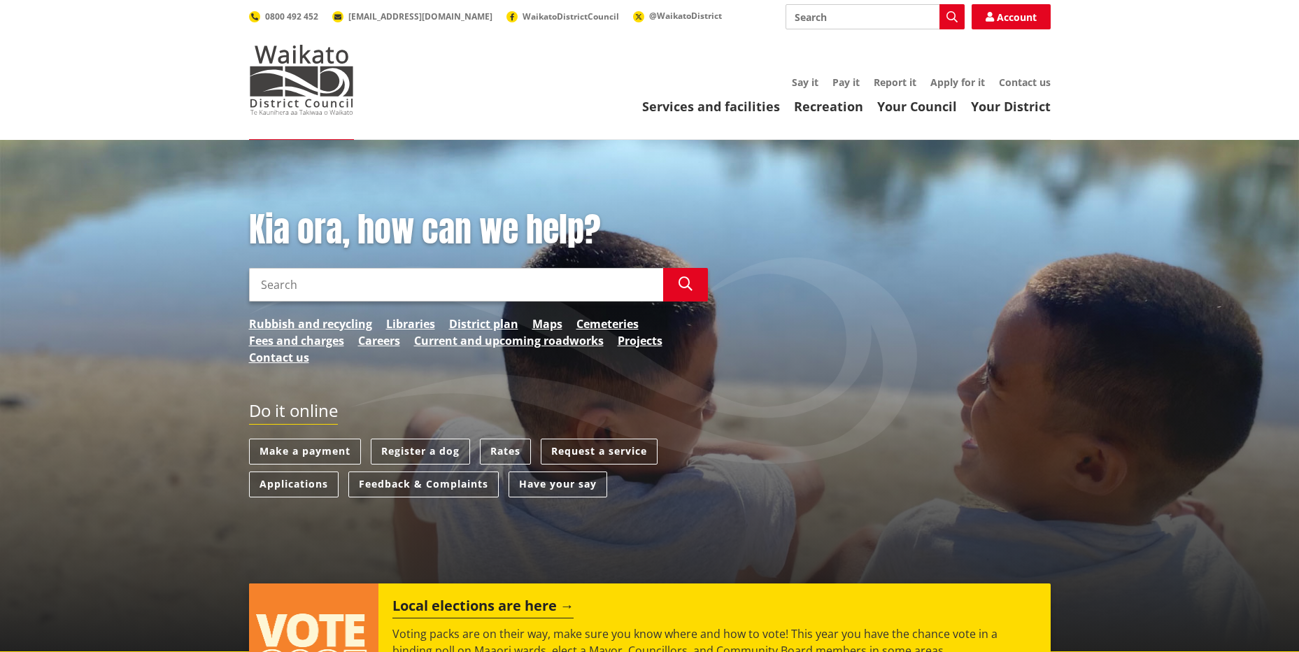  What do you see at coordinates (379, 341) in the screenshot?
I see `a: Careers` at bounding box center [379, 341].